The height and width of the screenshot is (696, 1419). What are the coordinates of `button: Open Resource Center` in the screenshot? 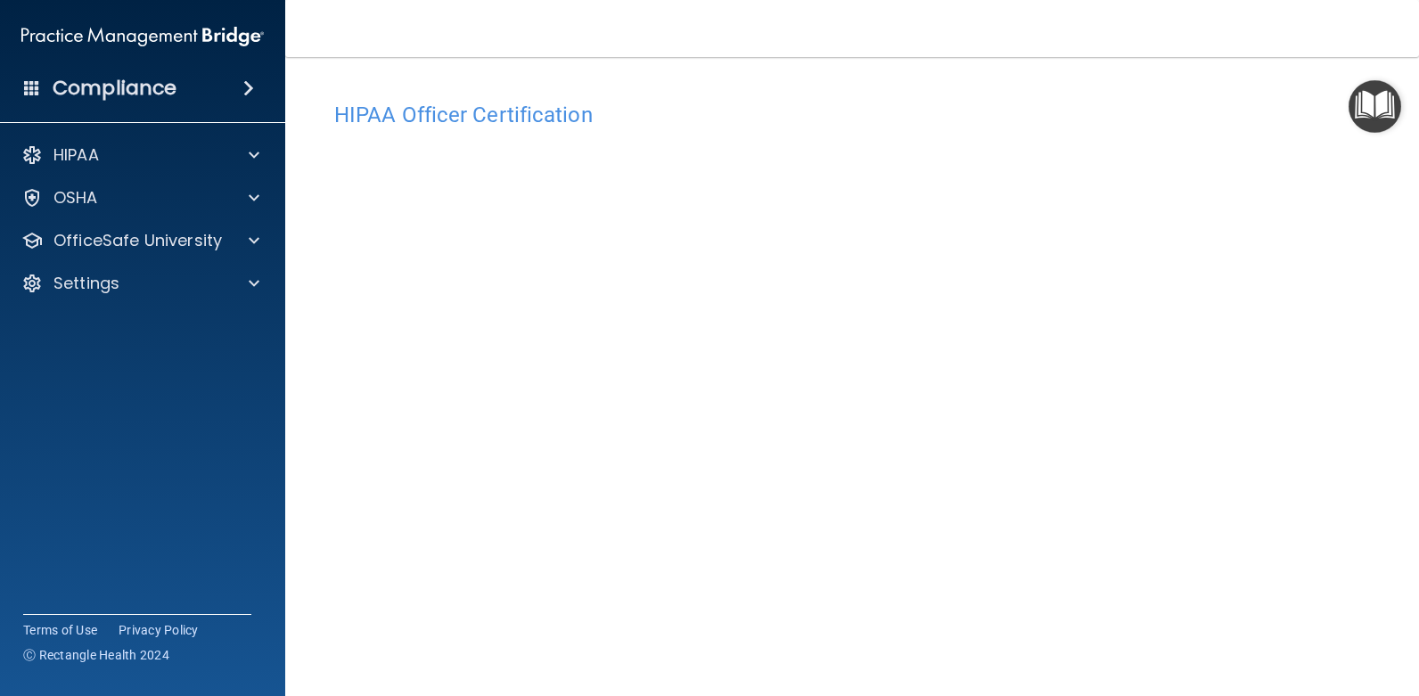 It's located at (1374, 106).